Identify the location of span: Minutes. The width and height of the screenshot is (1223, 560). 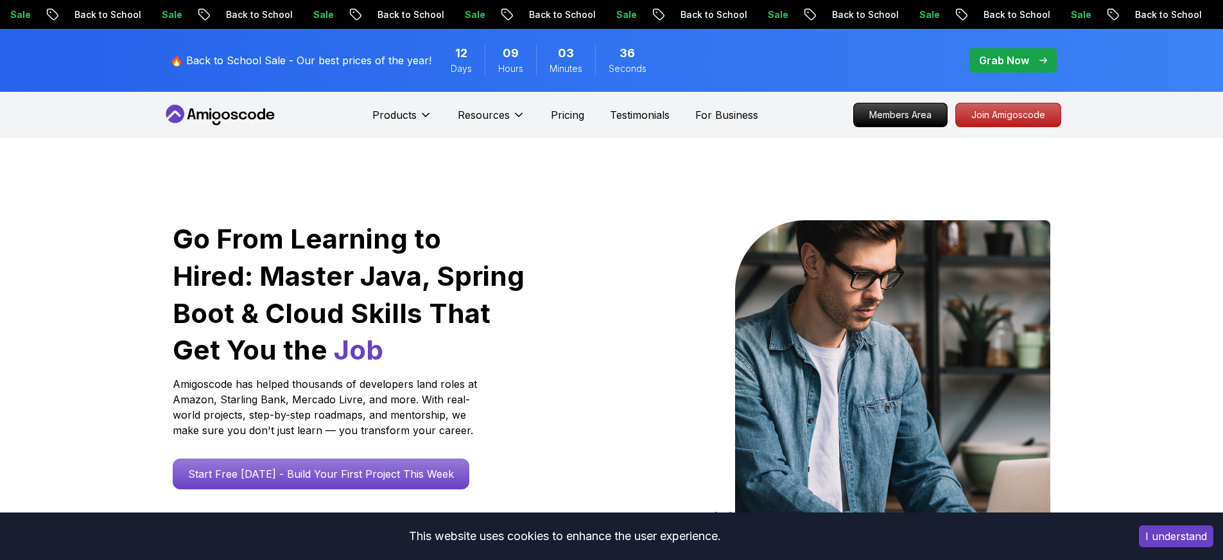
(565, 69).